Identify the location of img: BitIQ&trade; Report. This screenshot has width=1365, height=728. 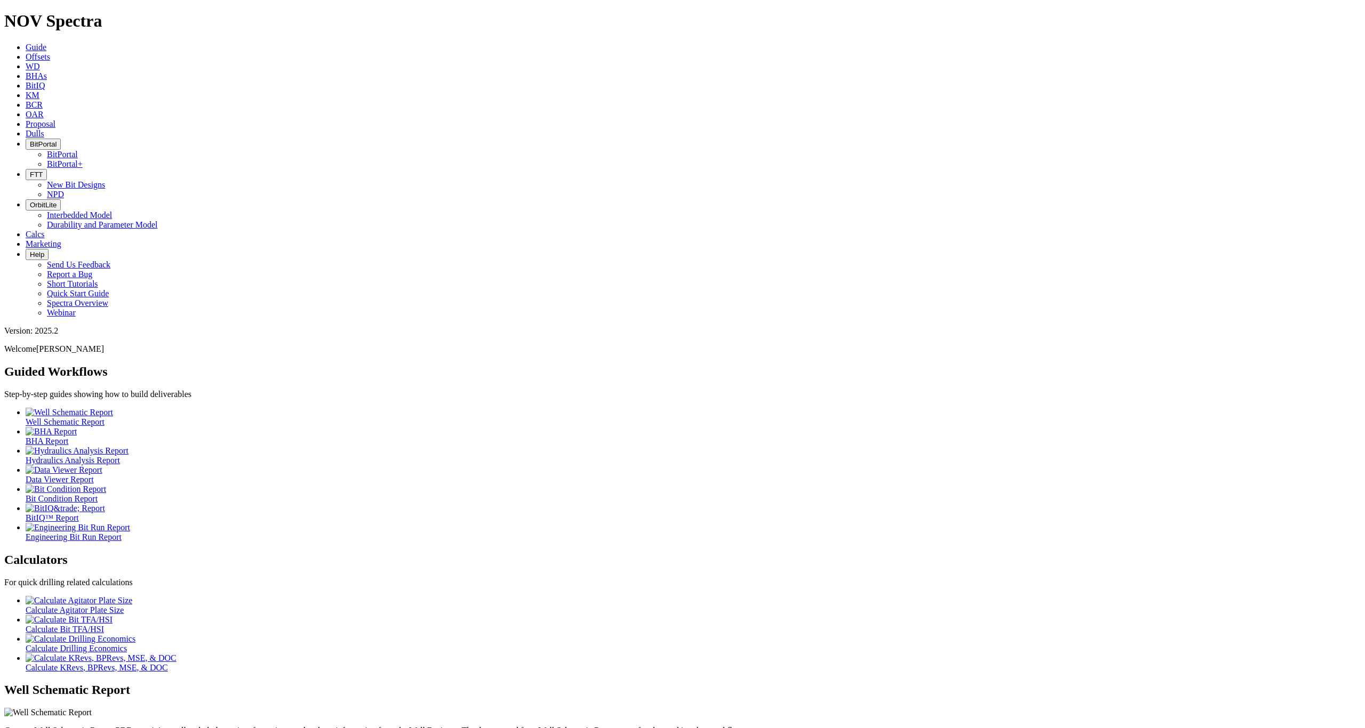
(65, 509).